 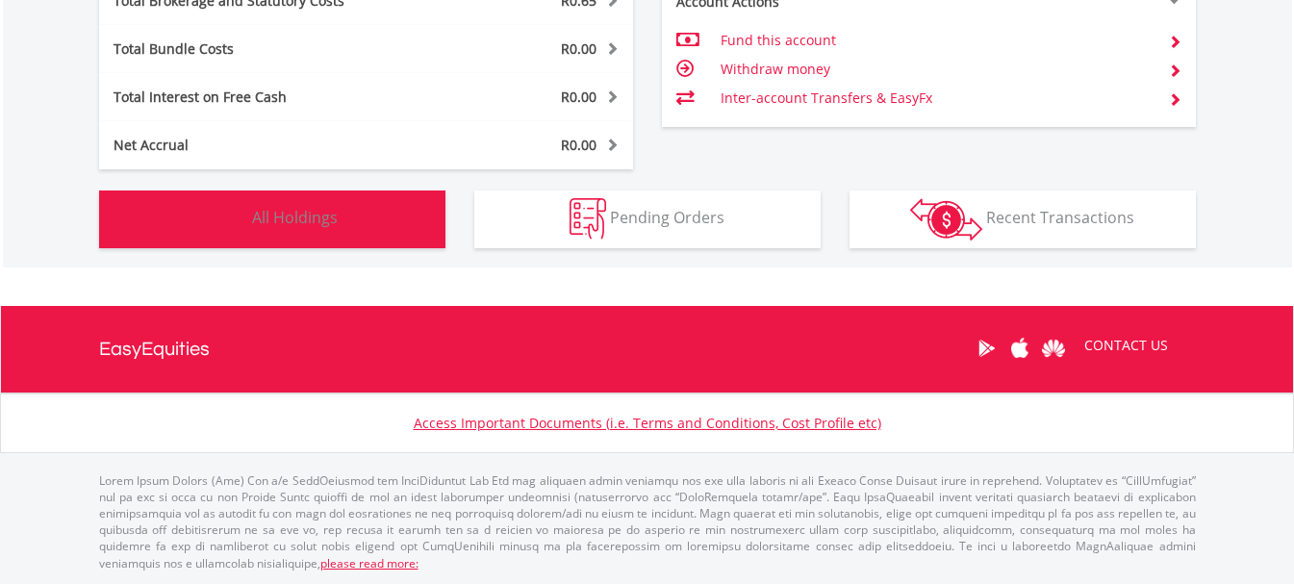 What do you see at coordinates (1023, 219) in the screenshot?
I see `button: Recent Transactions` at bounding box center [1023, 219].